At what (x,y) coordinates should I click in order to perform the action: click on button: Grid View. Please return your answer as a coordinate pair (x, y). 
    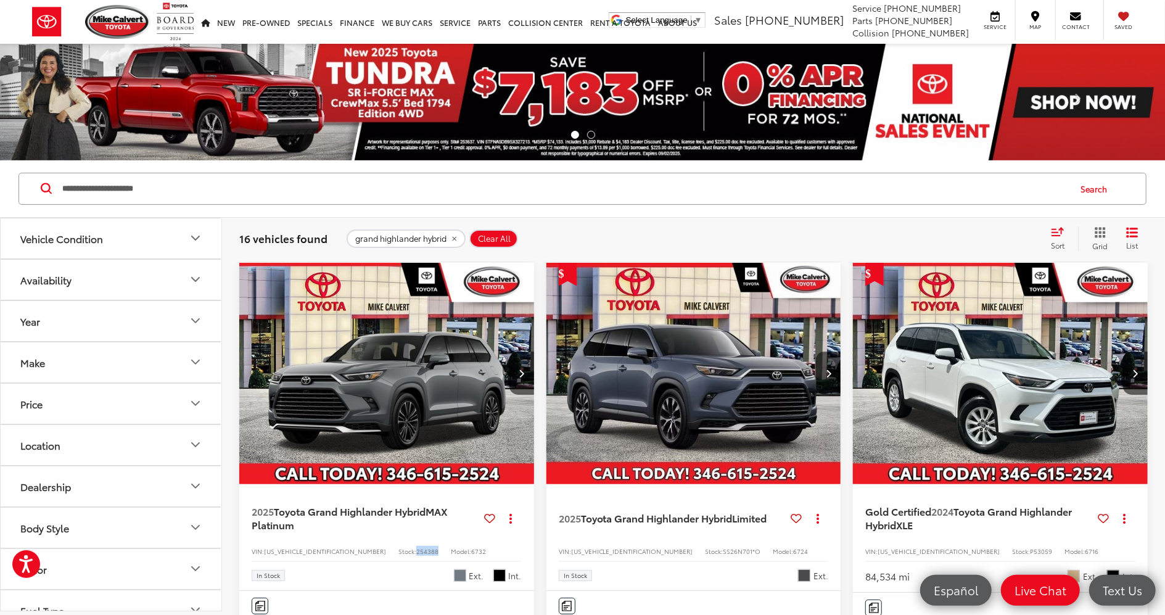
    Looking at the image, I should click on (1097, 239).